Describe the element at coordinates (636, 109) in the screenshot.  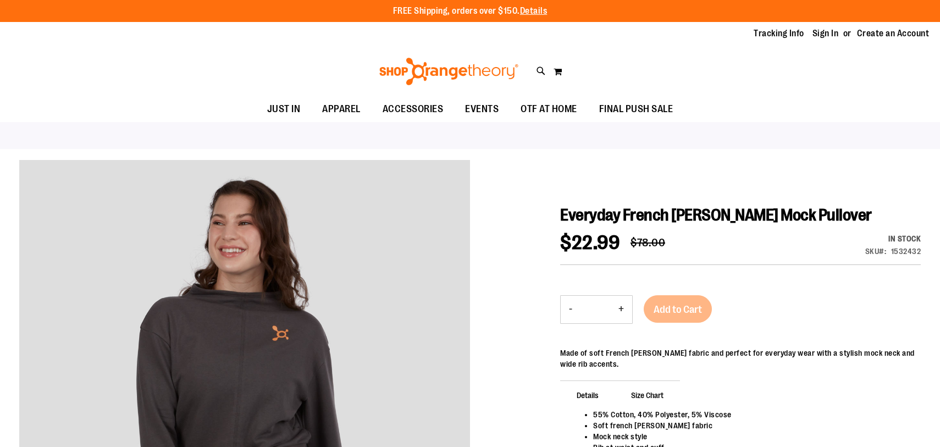
I see `span: FINAL PUSH SALE` at that location.